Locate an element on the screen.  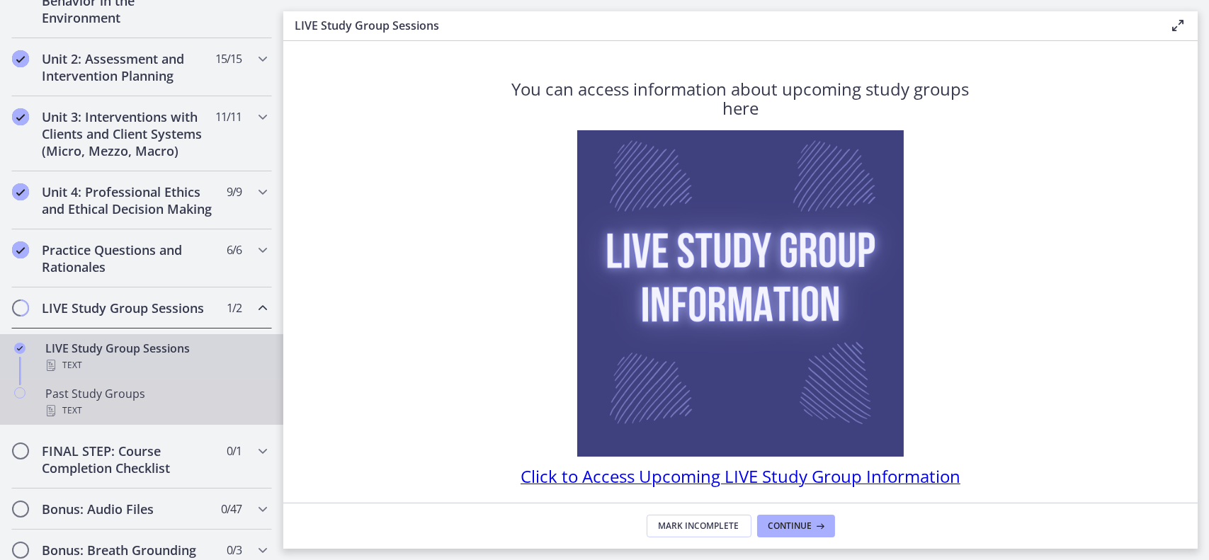
h2: Unit 3: Interventions with Clients and Client Systems (Micro, Mezzo, Macro) is located at coordinates (128, 134).